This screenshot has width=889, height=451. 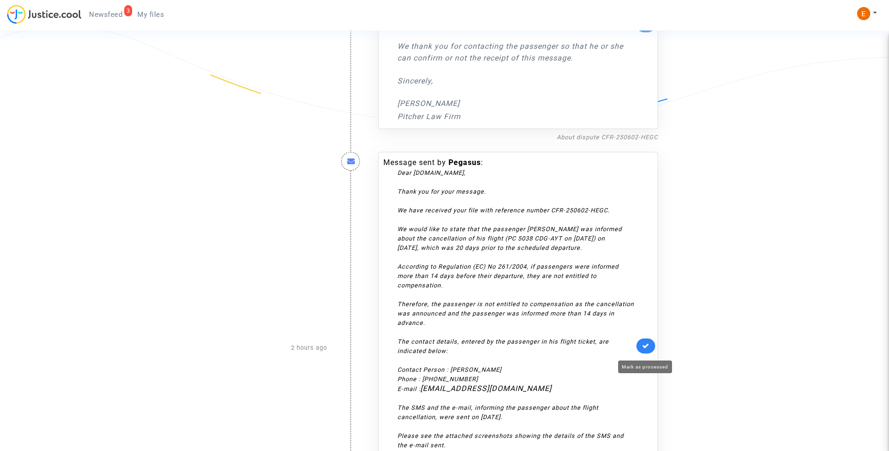 I want to click on b: Pegasus, so click(x=465, y=162).